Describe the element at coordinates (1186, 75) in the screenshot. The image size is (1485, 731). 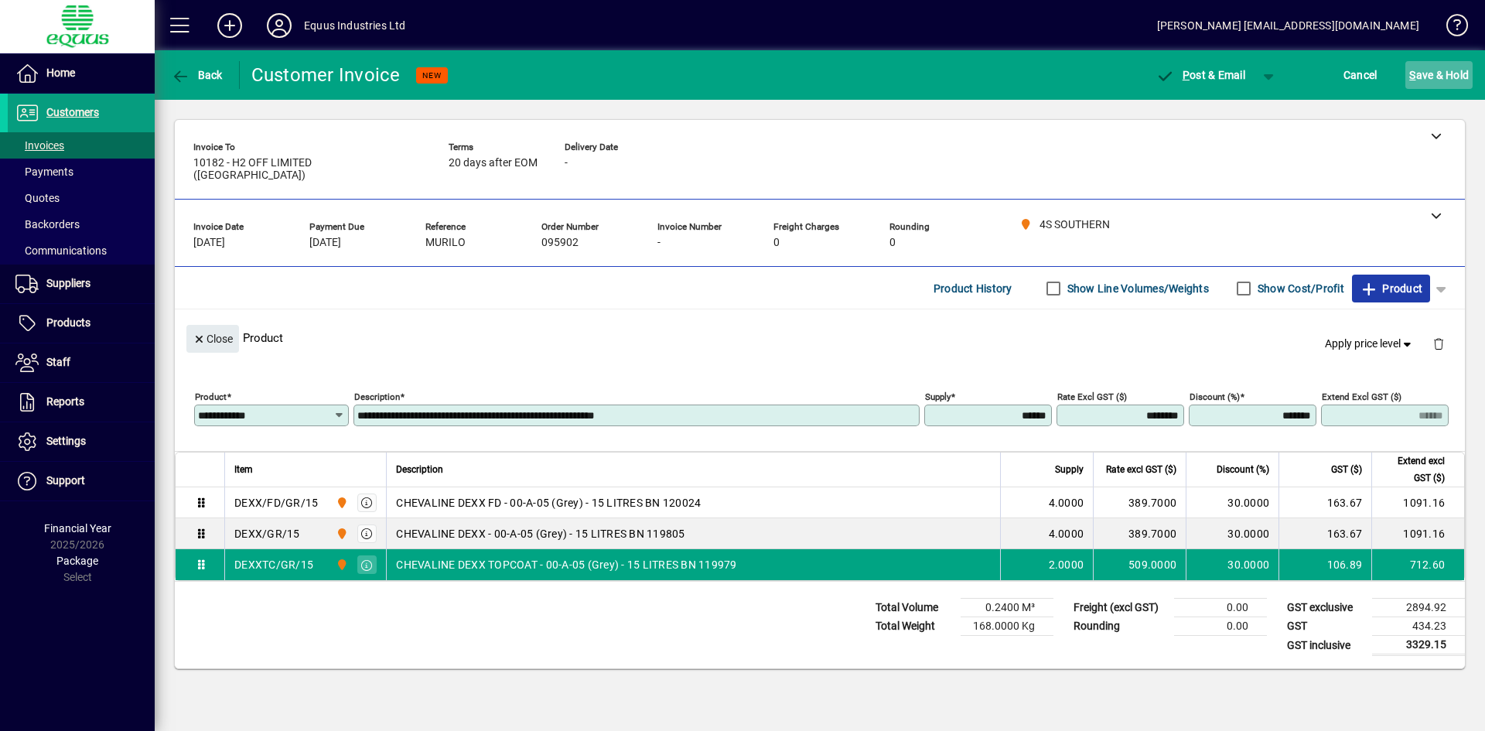
I see `span: P` at that location.